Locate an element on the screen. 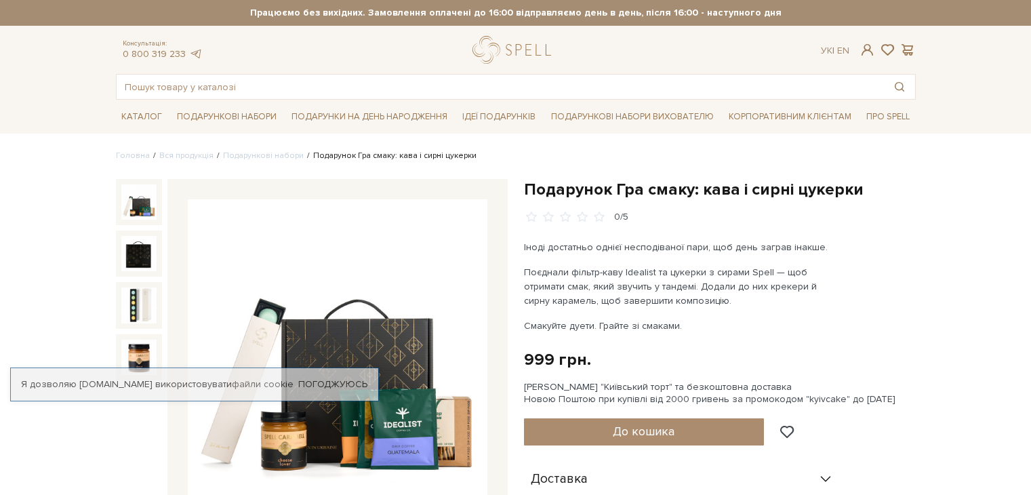 This screenshot has width=1031, height=495. p: Поєднали фільтр-каву Idealist та цукерки з сирами Spell — щоб отримати смак, який звучить у танде... is located at coordinates (682, 286).